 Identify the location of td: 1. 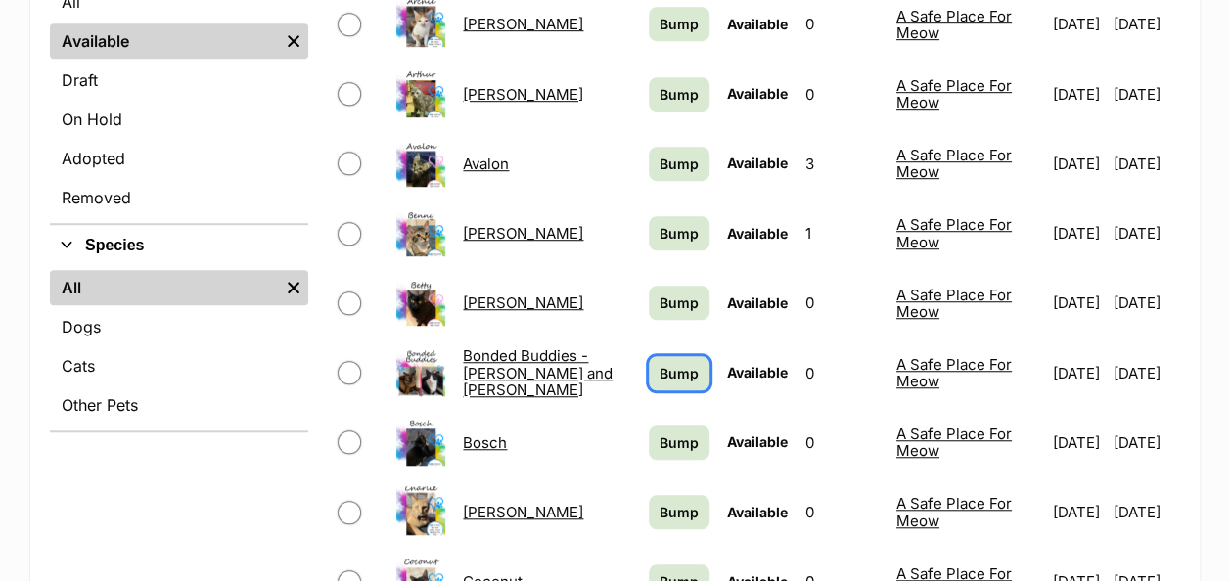
(842, 233).